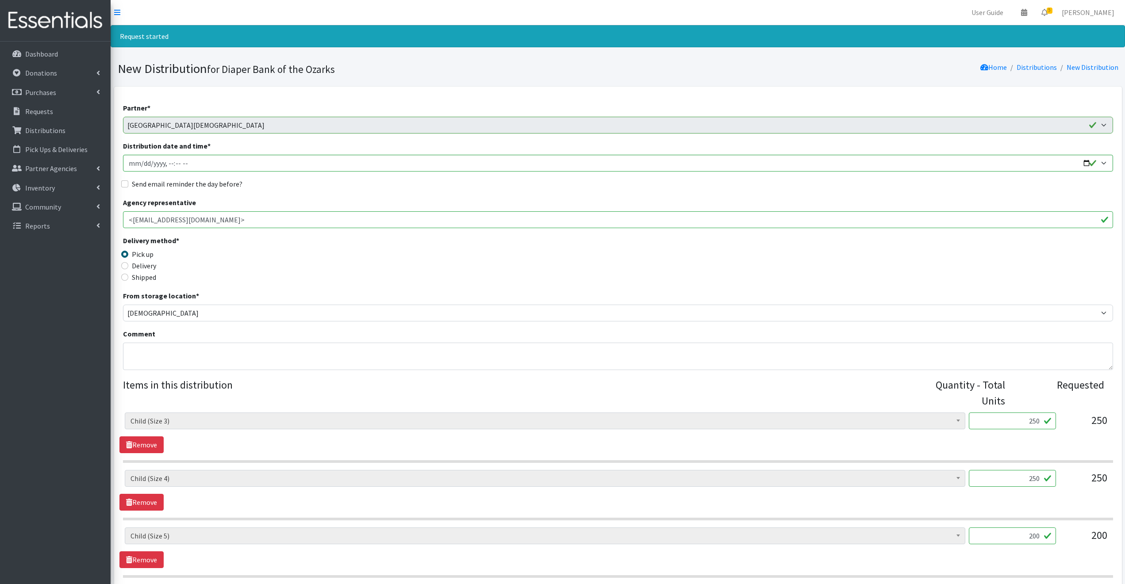  Describe the element at coordinates (41, 92) in the screenshot. I see `p: Purchases` at that location.